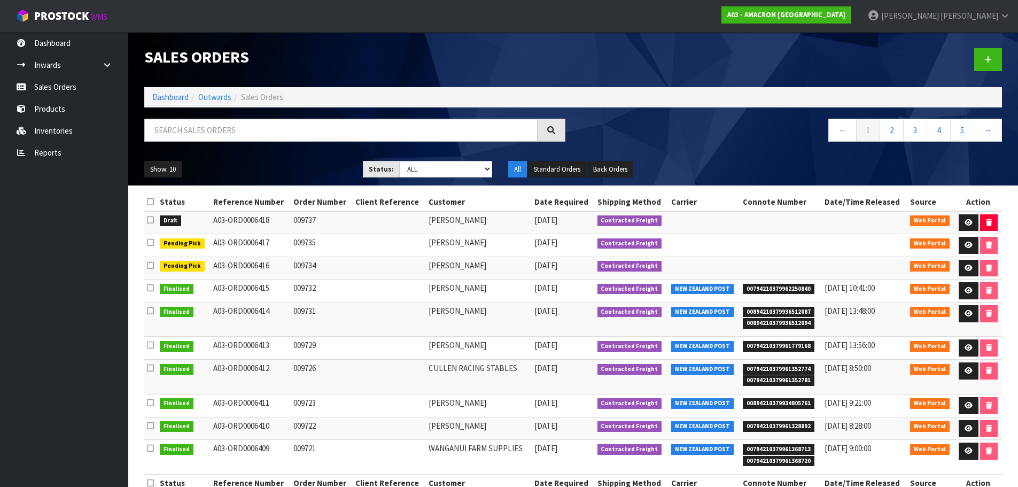 This screenshot has width=1018, height=487. What do you see at coordinates (915, 130) in the screenshot?
I see `a: 3` at bounding box center [915, 130].